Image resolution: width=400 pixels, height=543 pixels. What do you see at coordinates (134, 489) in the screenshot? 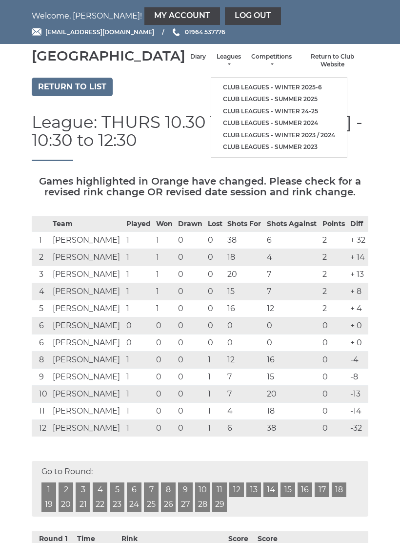
I see `a: 6` at bounding box center [134, 489].